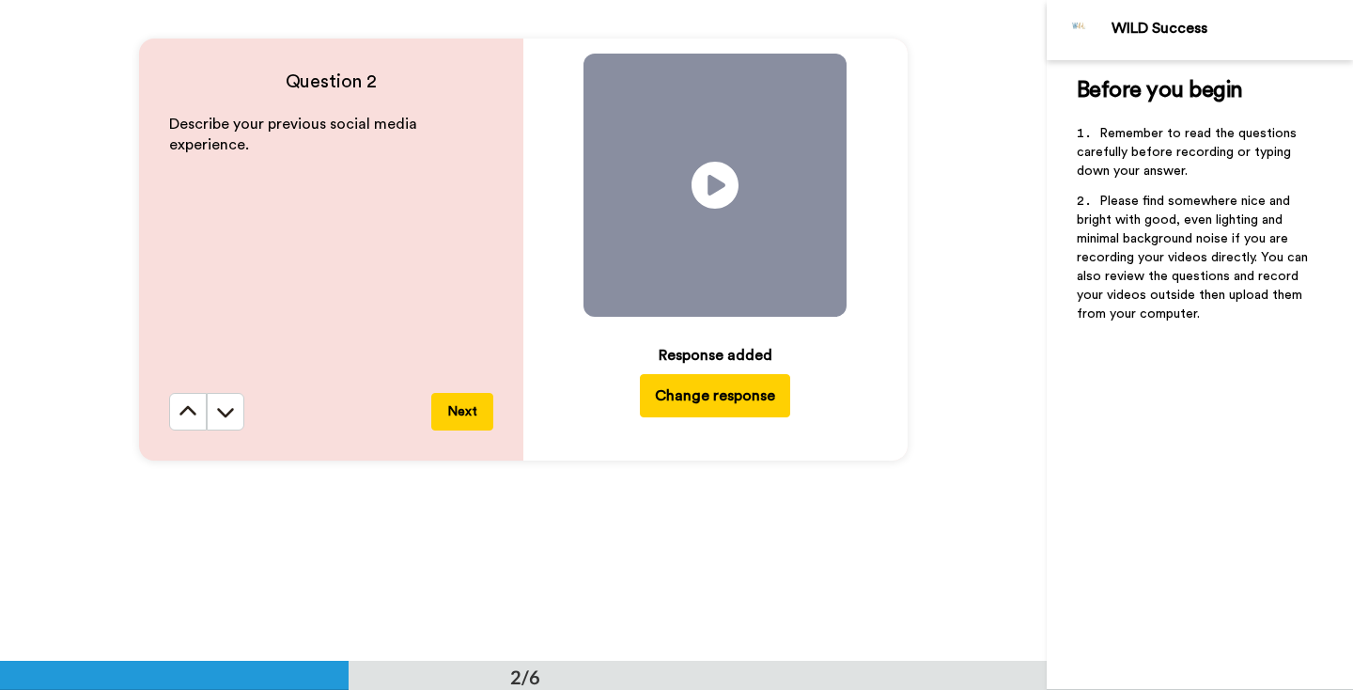 This screenshot has height=690, width=1353. What do you see at coordinates (715, 355) in the screenshot?
I see `div: Response added` at bounding box center [715, 355].